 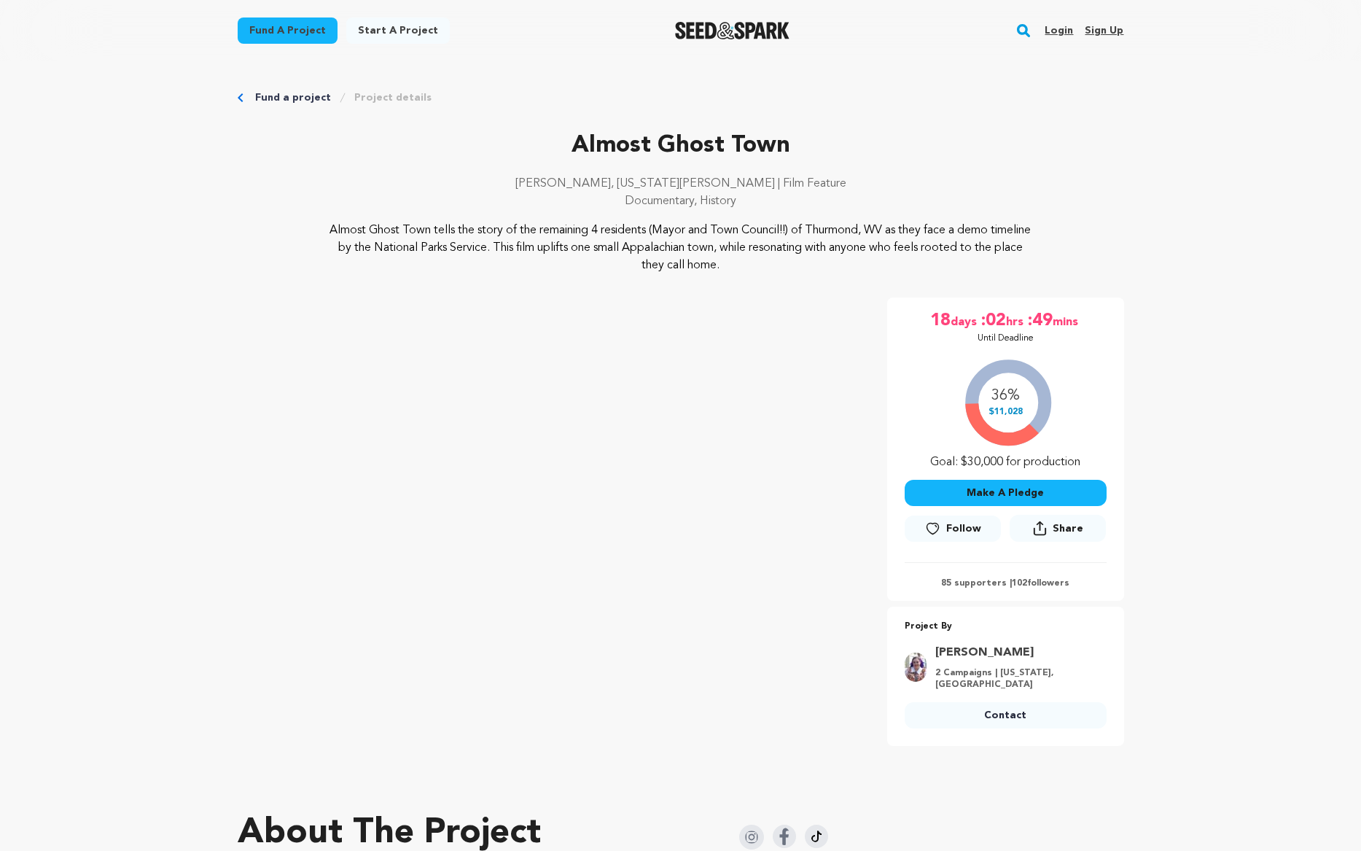 What do you see at coordinates (752, 837) in the screenshot?
I see `img: Seed&Spark Instagram Icon` at bounding box center [752, 837].